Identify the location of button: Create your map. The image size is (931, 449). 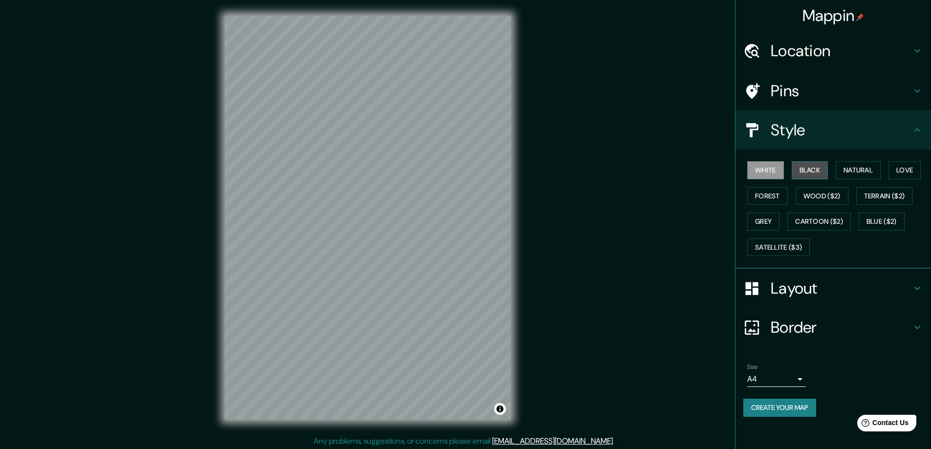
(780, 408).